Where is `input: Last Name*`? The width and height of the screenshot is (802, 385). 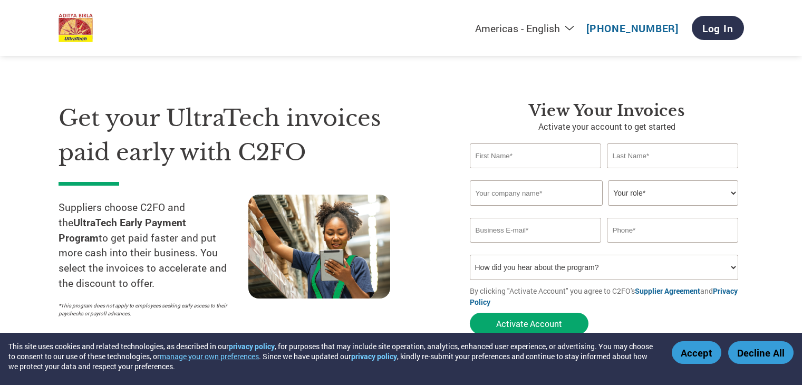 input: Last Name* is located at coordinates (673, 156).